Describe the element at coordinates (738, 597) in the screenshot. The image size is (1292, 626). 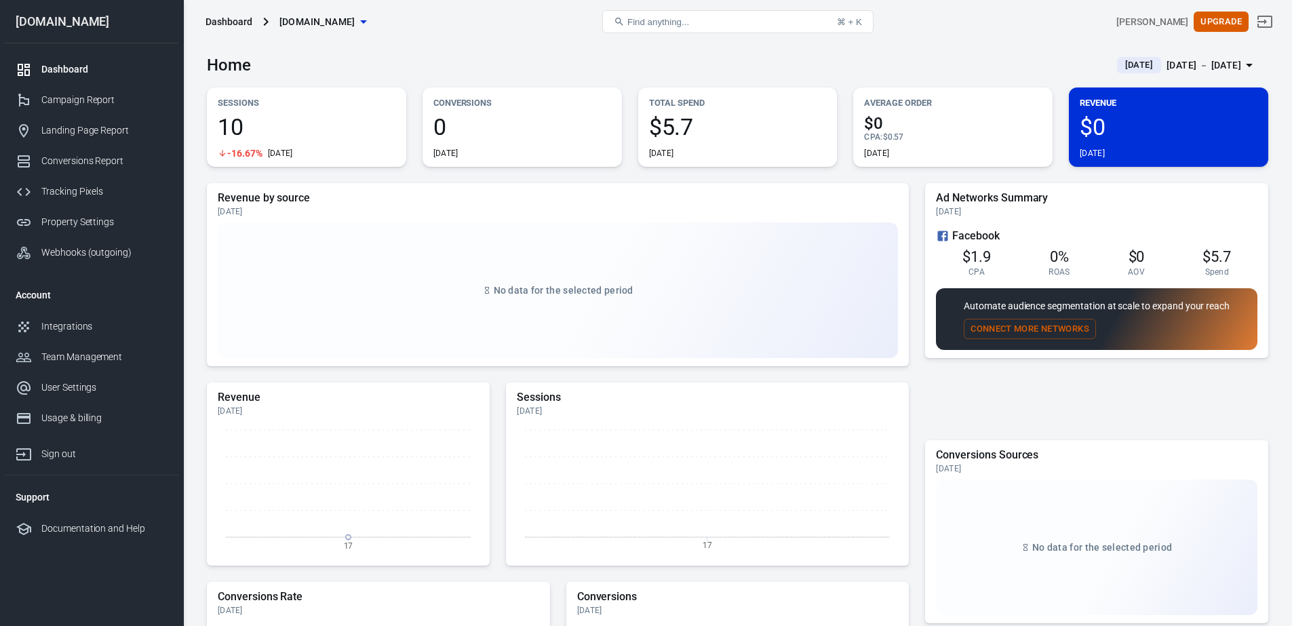
I see `h5: Conversions` at that location.